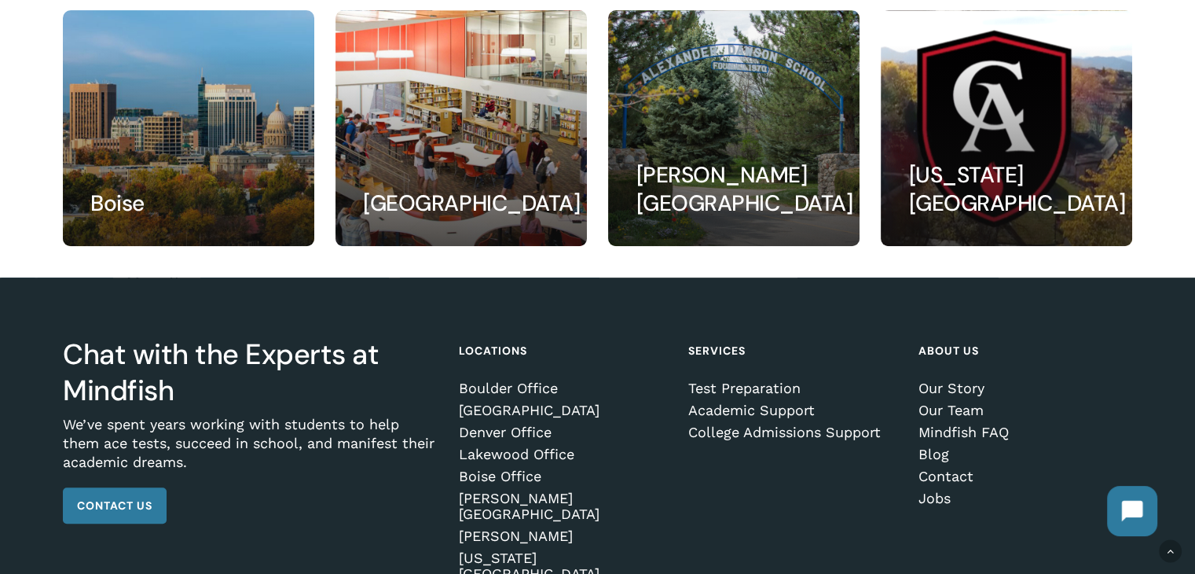 The width and height of the screenshot is (1195, 574). Describe the element at coordinates (563, 476) in the screenshot. I see `a: Boise Office` at that location.